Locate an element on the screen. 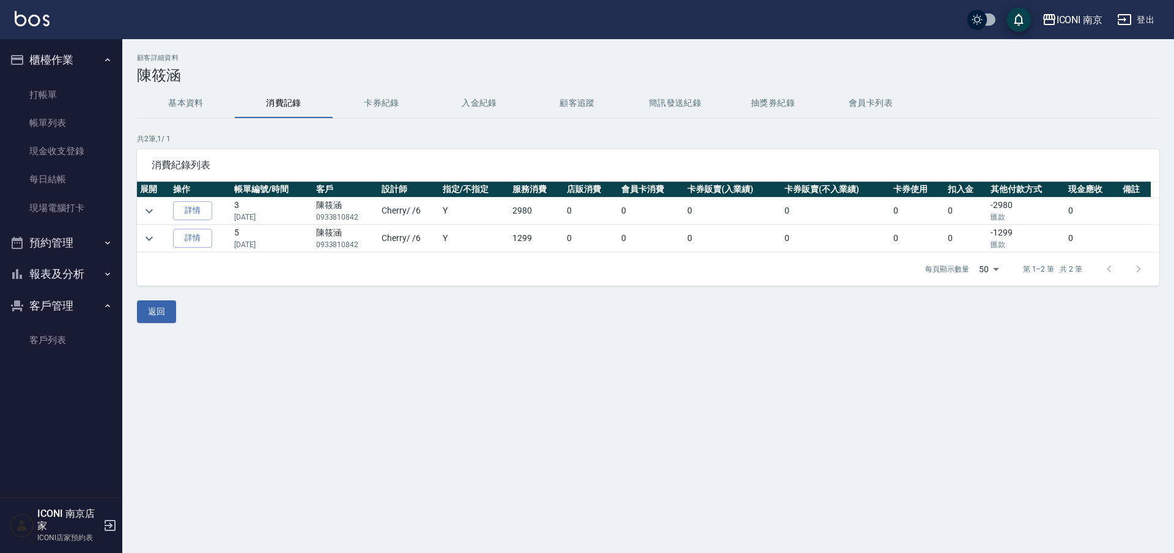 Image resolution: width=1174 pixels, height=553 pixels. img: Logo is located at coordinates (32, 18).